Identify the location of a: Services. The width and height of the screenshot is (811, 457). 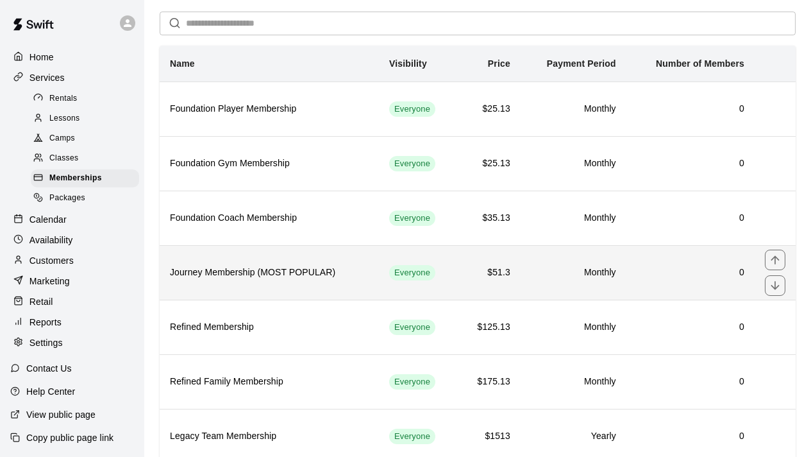
(72, 78).